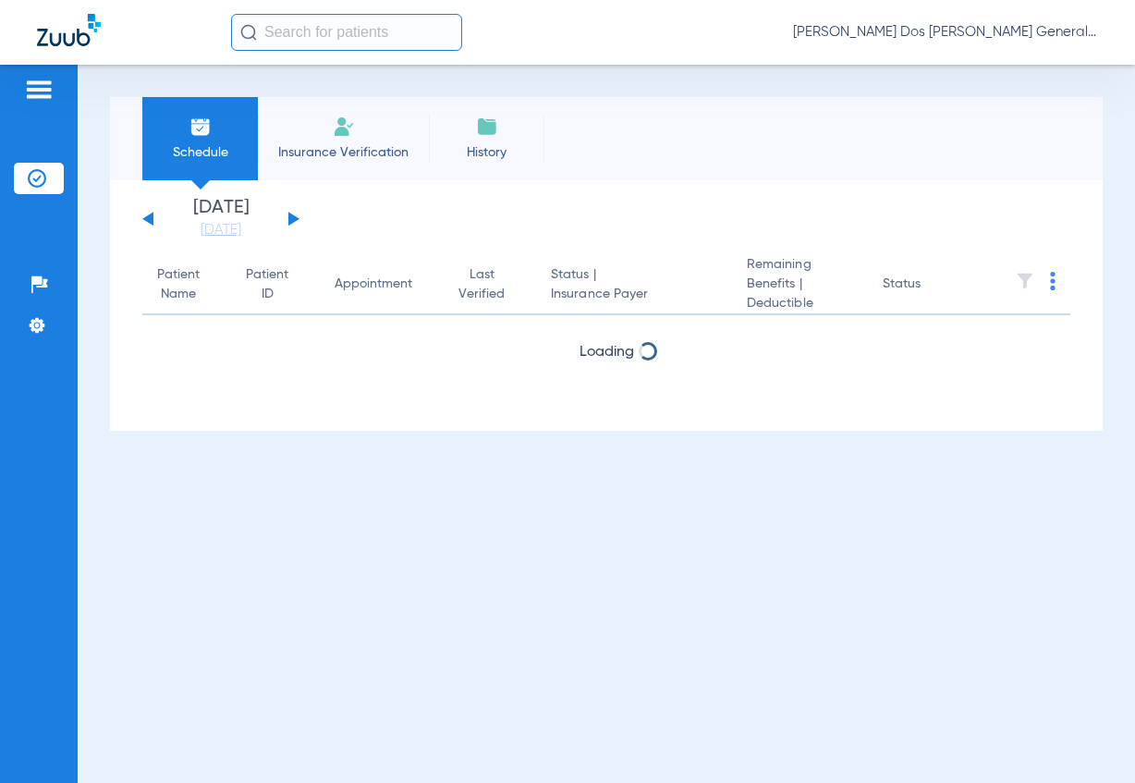 This screenshot has width=1135, height=783. I want to click on span: Insurance Verification, so click(343, 152).